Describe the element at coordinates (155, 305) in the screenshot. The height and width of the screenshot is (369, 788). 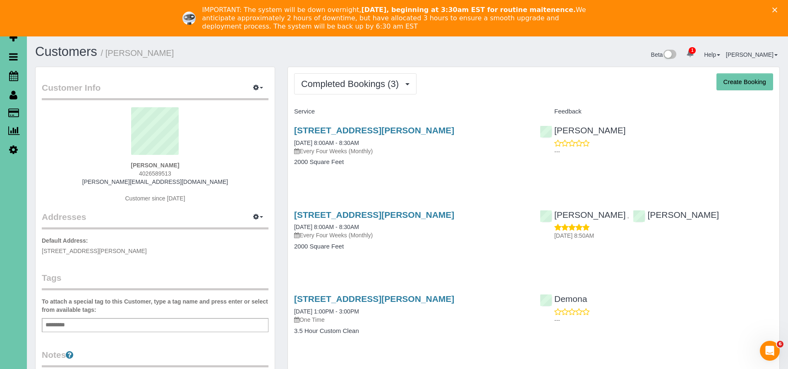
I see `label: To attach a special tag to this Customer, type a tag name and press enter or select from availabl...` at that location.